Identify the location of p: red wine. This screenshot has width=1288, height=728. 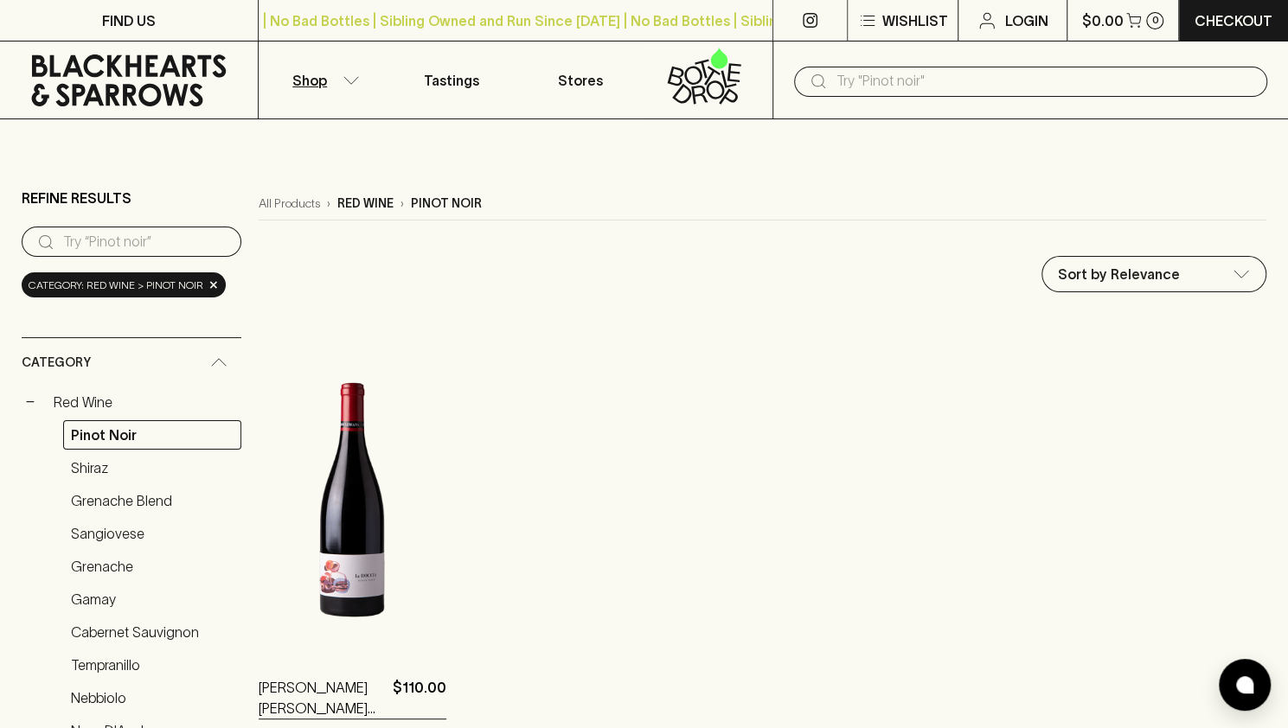
(365, 203).